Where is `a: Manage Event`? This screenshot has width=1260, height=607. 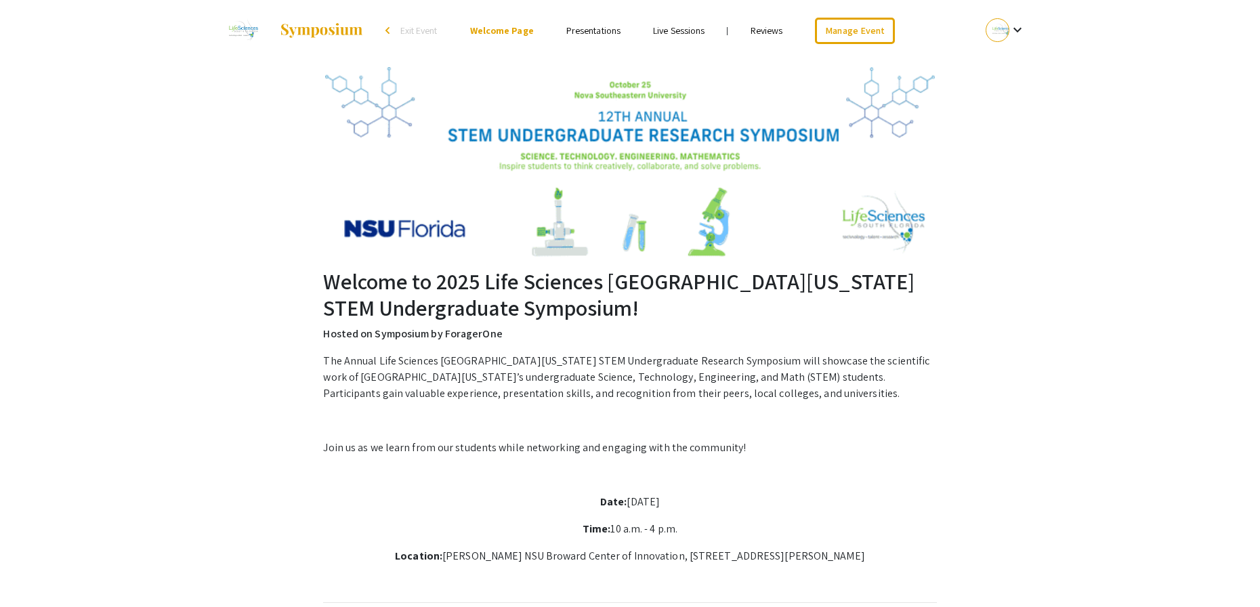 a: Manage Event is located at coordinates (855, 30).